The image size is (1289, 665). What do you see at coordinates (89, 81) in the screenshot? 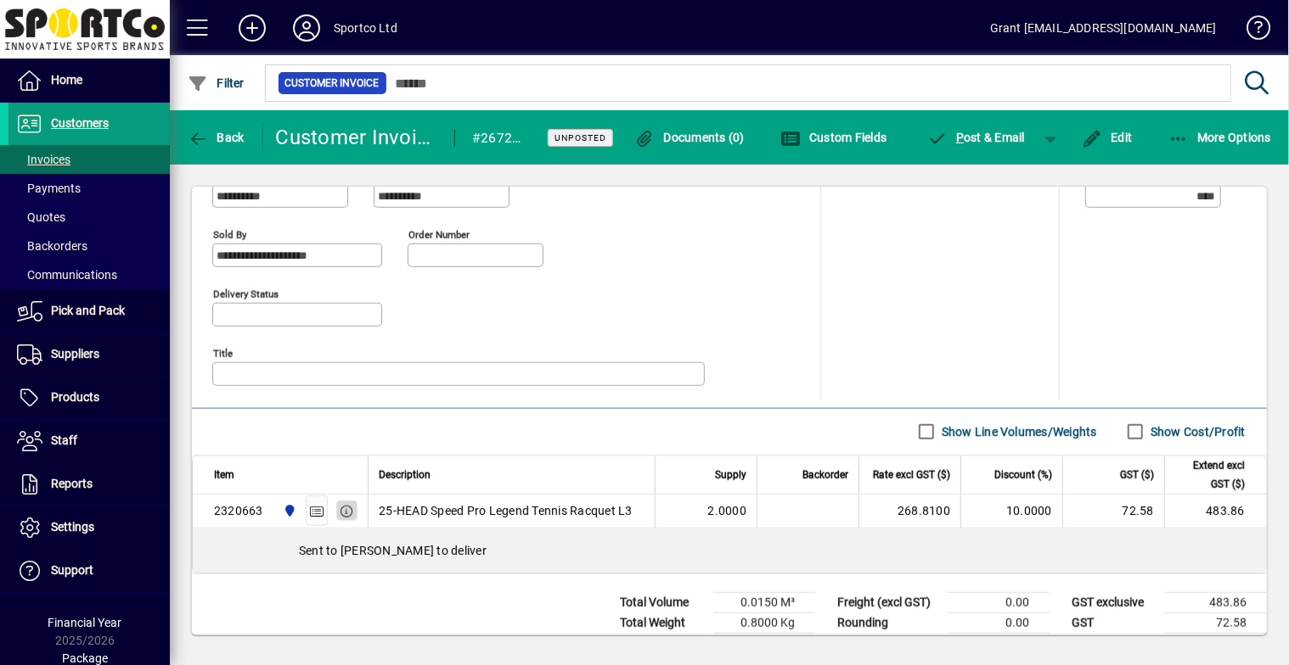
I see `a: Home` at bounding box center [89, 81].